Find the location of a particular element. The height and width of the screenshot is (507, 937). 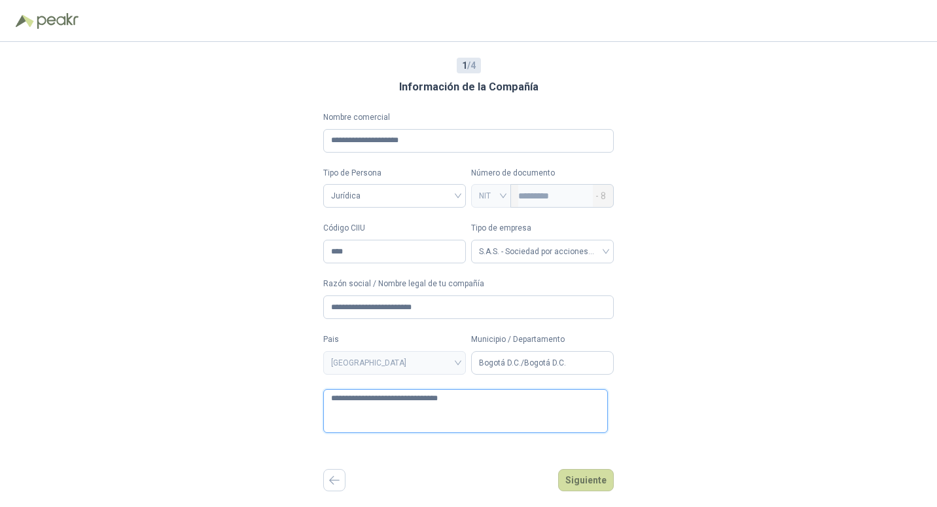

h3: Información de la Compañía is located at coordinates (469, 87).